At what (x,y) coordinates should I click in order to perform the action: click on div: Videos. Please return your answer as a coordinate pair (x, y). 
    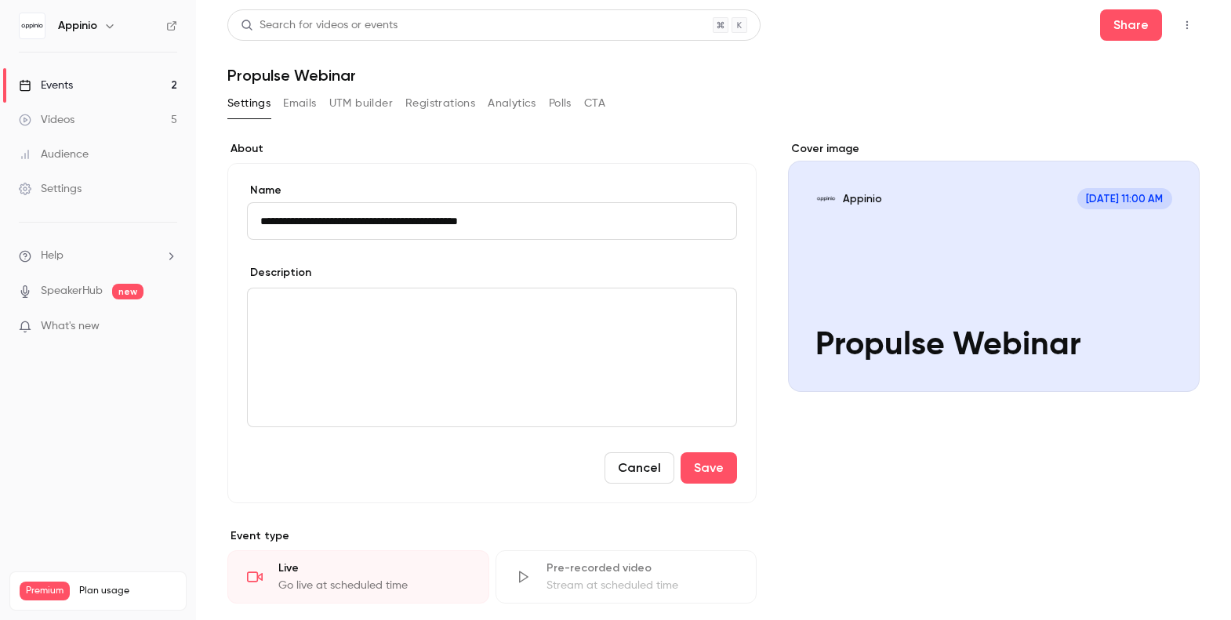
    Looking at the image, I should click on (46, 120).